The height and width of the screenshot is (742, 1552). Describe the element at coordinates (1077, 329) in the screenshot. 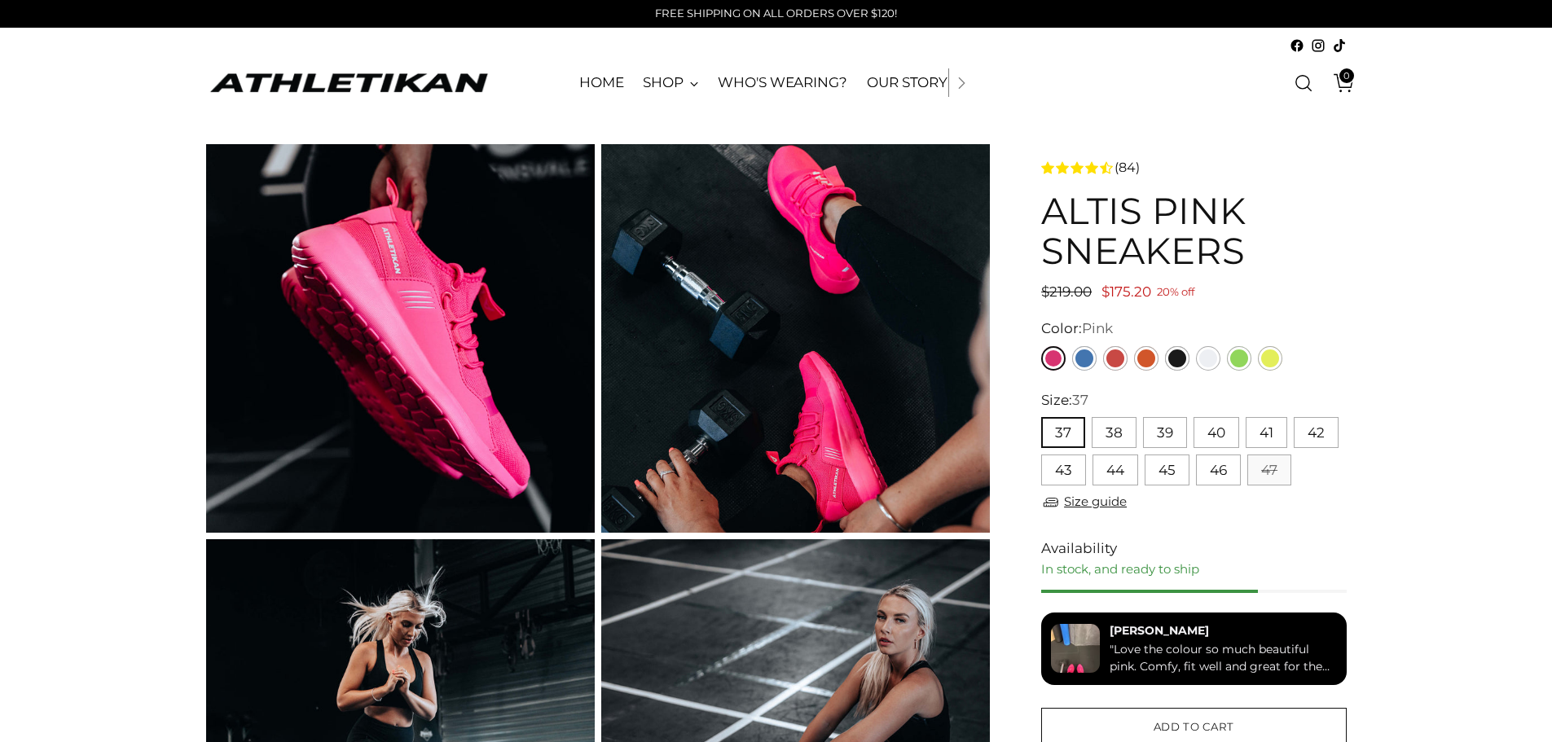

I see `label: Color:` at that location.